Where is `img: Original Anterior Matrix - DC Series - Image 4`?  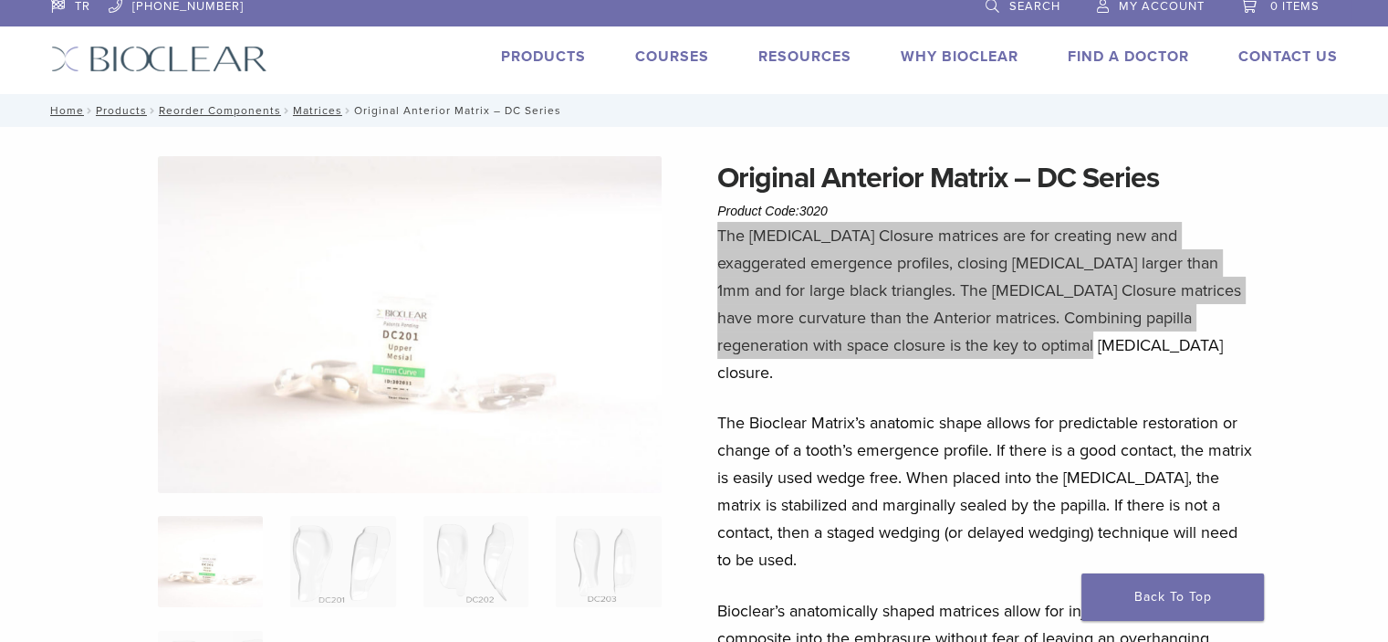
img: Original Anterior Matrix - DC Series - Image 4 is located at coordinates (608, 561).